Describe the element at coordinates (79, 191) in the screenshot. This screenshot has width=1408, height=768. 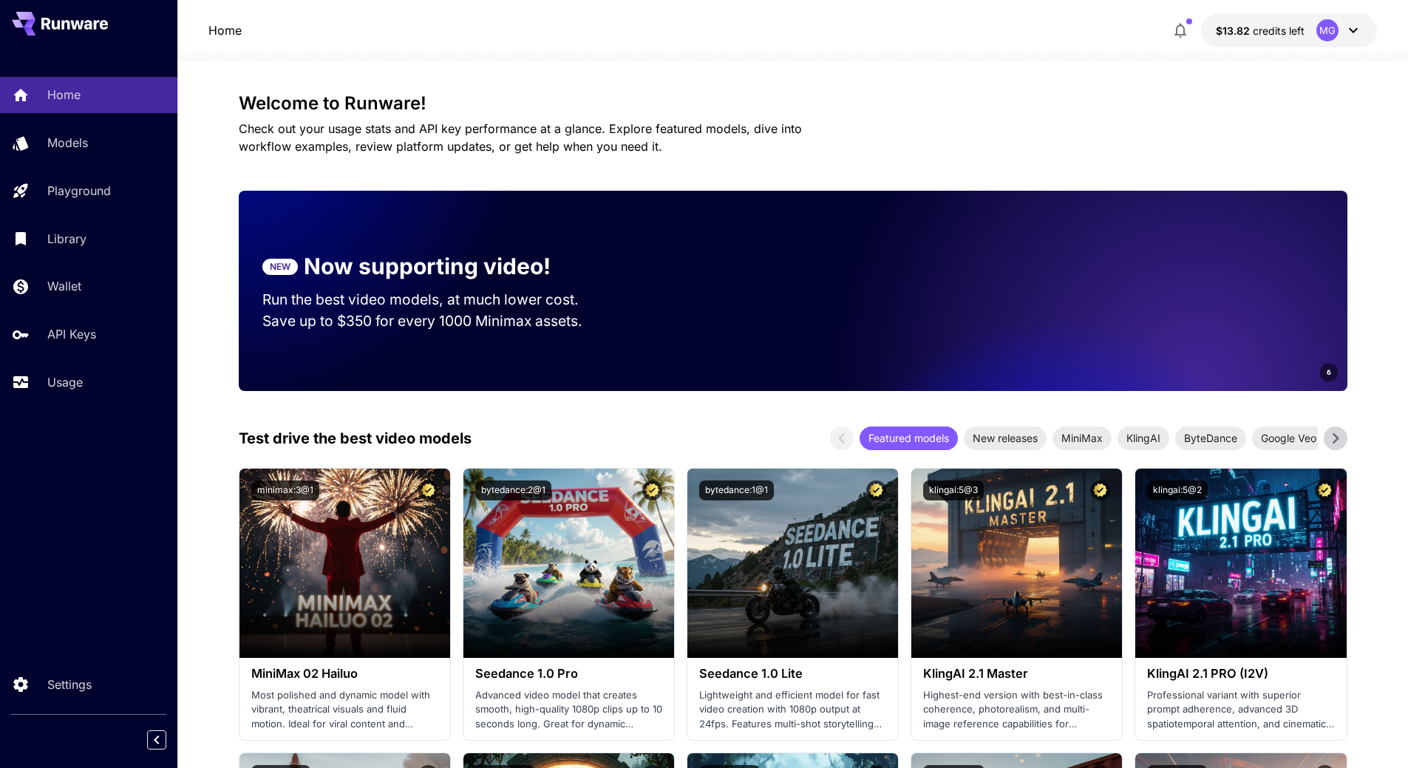
I see `p: Playground` at that location.